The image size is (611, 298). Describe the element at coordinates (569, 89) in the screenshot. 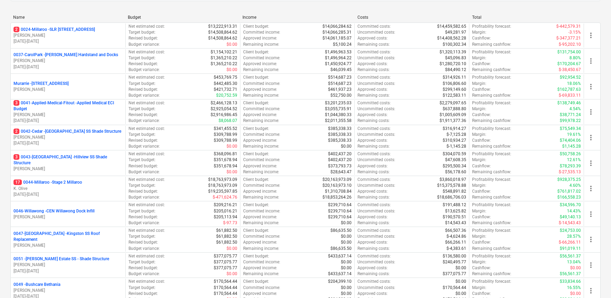

I see `p: $162,787.63` at that location.